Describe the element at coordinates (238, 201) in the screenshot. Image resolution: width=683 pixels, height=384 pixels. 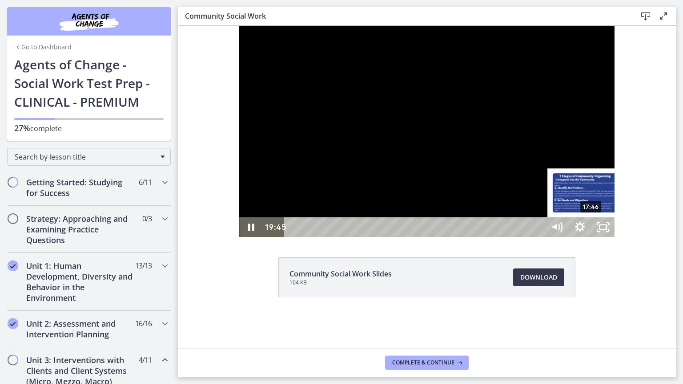
I see `div: Playbar` at that location.